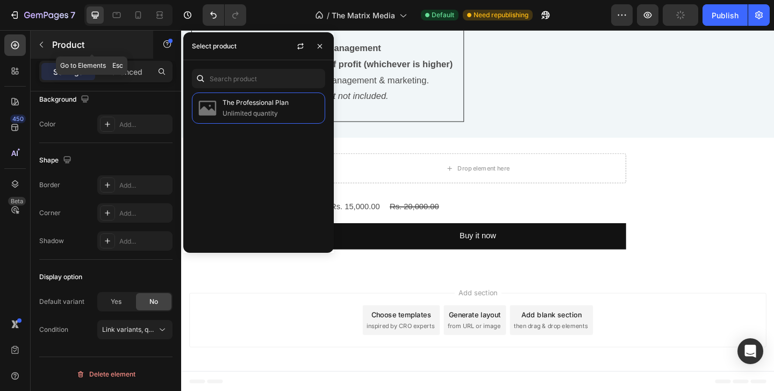 The image size is (774, 391). I want to click on p: Product, so click(98, 45).